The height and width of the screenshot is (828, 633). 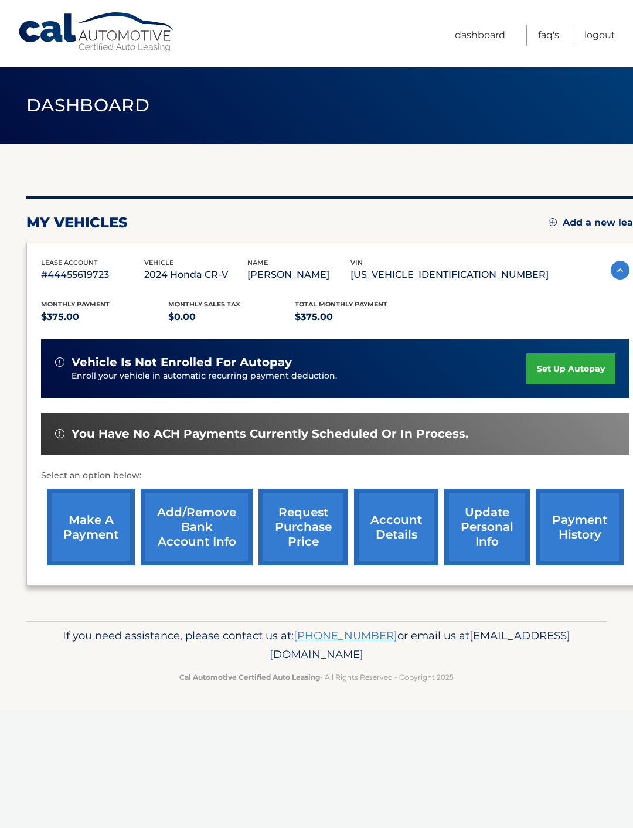 What do you see at coordinates (356, 263) in the screenshot?
I see `span: vin` at bounding box center [356, 263].